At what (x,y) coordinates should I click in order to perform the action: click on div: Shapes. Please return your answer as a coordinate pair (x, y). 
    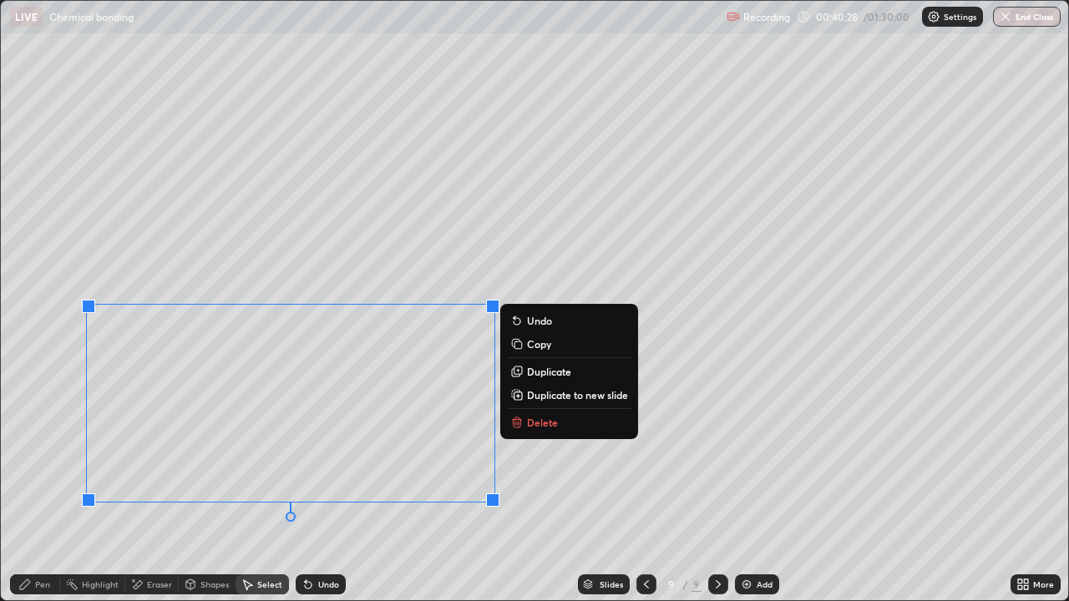
    Looking at the image, I should click on (215, 585).